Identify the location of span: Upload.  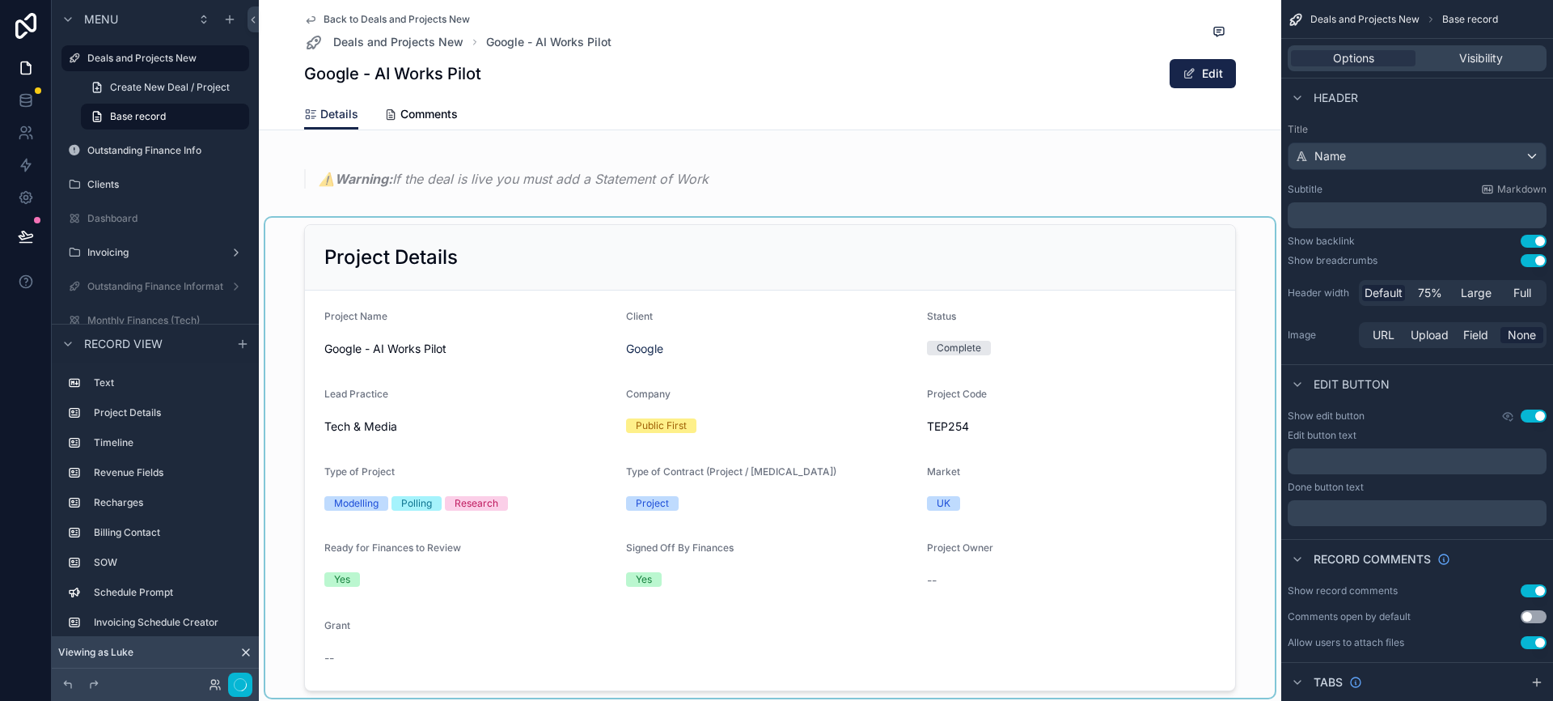
(1430, 335).